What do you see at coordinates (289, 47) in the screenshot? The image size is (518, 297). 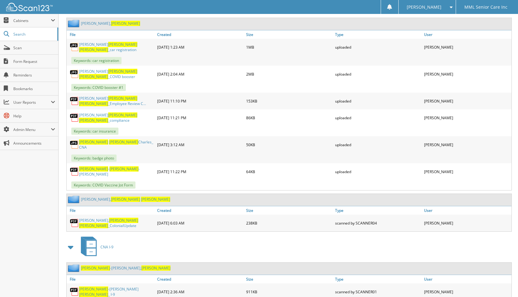 I see `div: 1MB` at bounding box center [289, 47].